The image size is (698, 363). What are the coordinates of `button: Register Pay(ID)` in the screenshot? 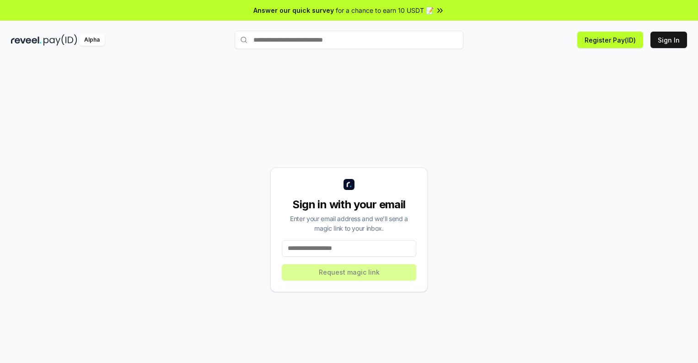 It's located at (610, 40).